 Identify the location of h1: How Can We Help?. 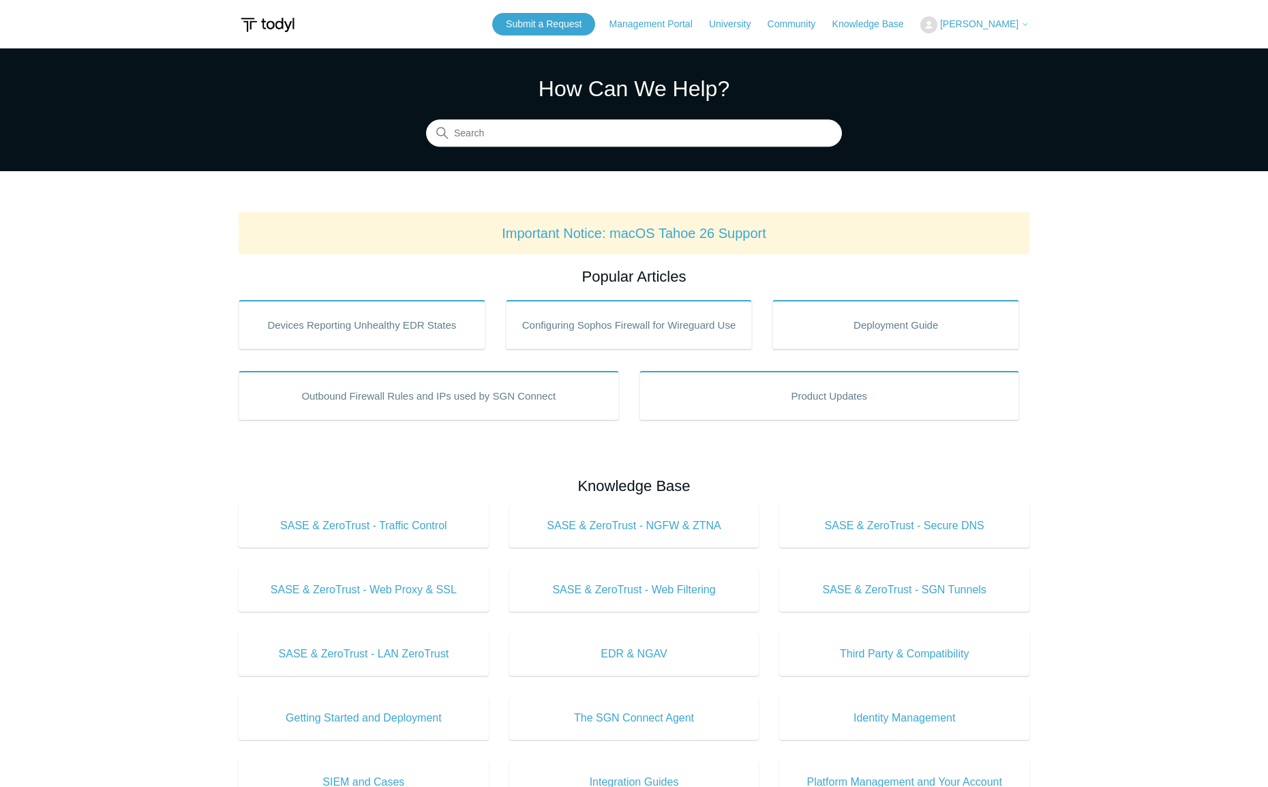
(634, 89).